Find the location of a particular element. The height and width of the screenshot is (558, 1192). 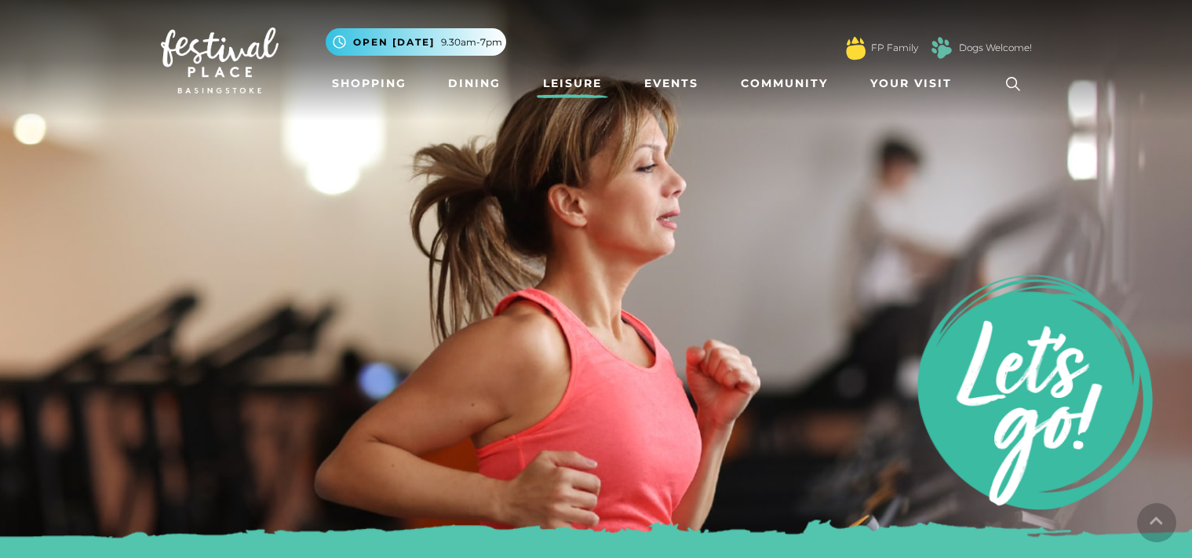

span: 9.30am-7pm is located at coordinates (472, 42).